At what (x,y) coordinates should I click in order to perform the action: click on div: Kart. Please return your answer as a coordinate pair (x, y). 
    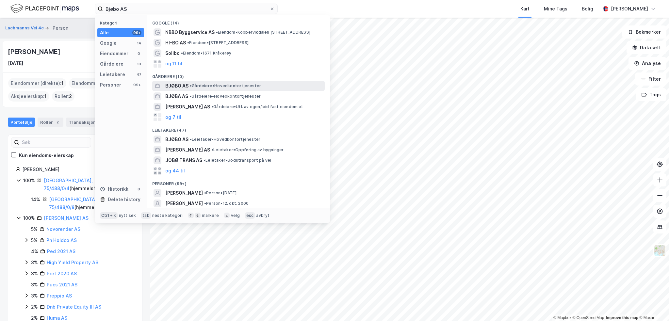
    Looking at the image, I should click on (525, 9).